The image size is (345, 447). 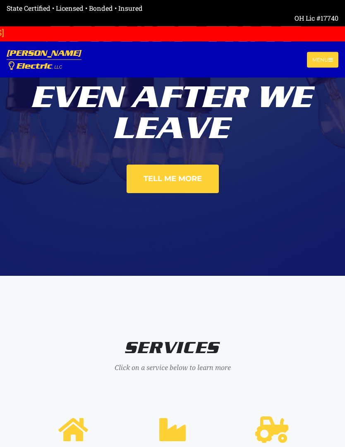 I want to click on button: Toggle navigation, so click(x=323, y=60).